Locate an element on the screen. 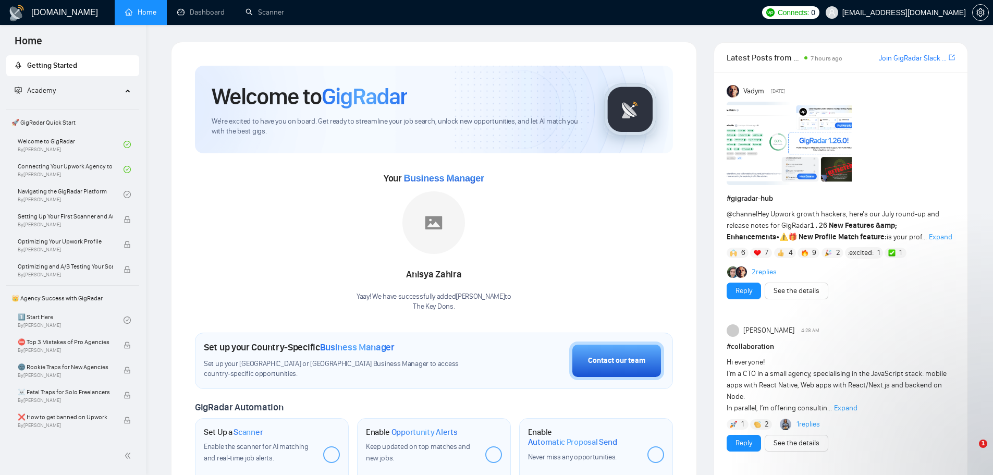  span: Enable the scanner for AI matching and real-time job alerts. is located at coordinates (256, 452).